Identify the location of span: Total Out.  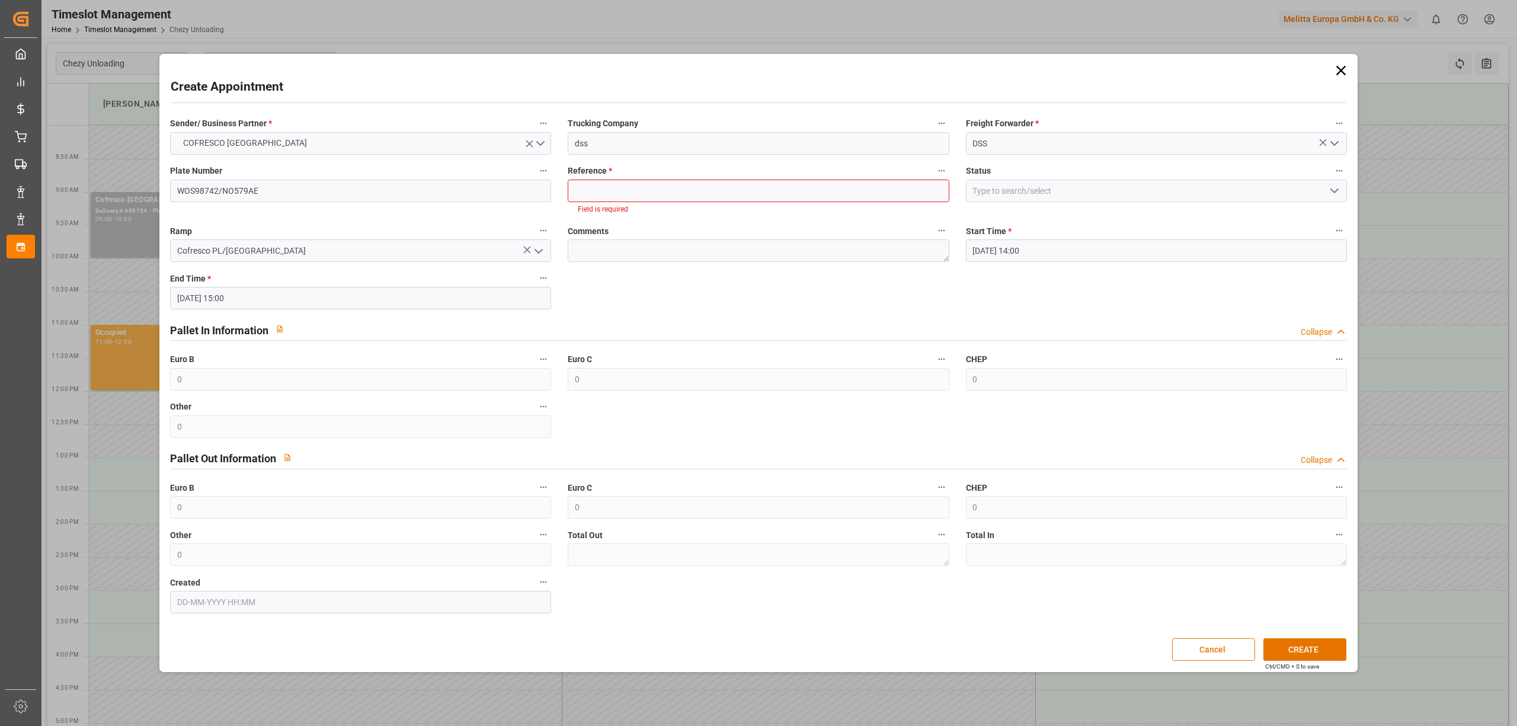
(585, 535).